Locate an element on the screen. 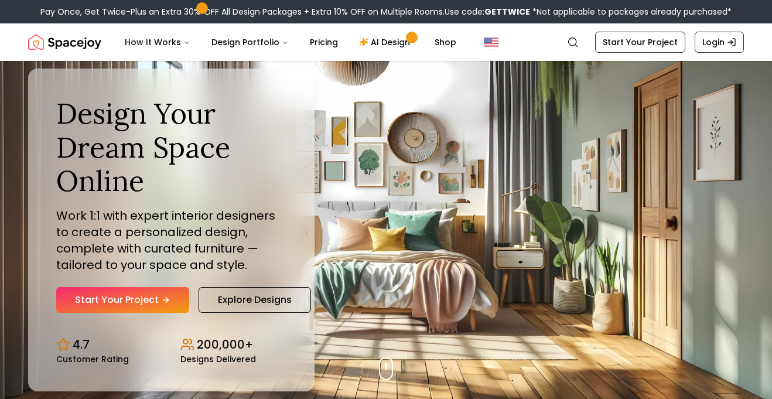  button: How It Works is located at coordinates (157, 42).